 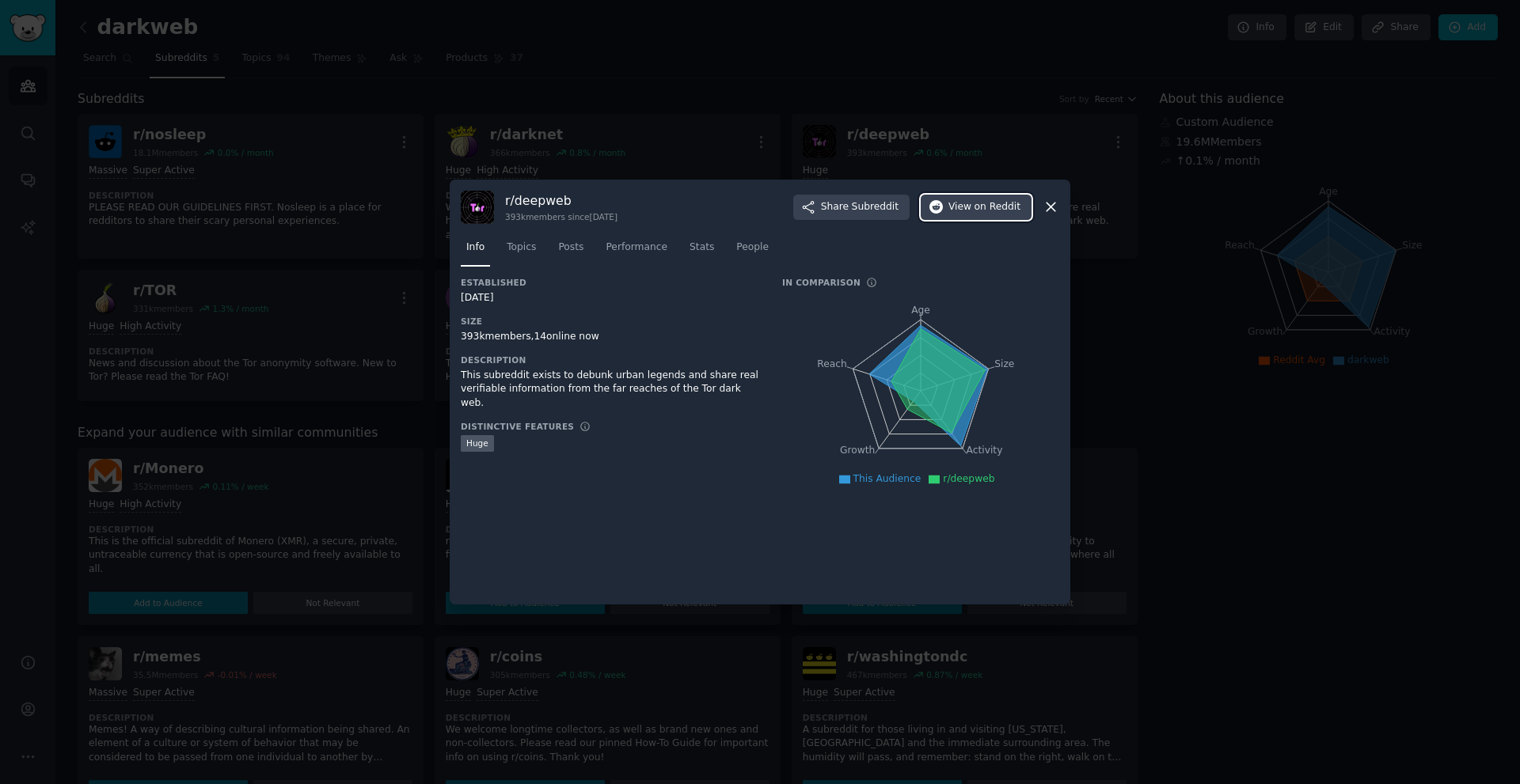 What do you see at coordinates (517, 427) in the screenshot?
I see `h3: Distinctive Features` at bounding box center [517, 427].